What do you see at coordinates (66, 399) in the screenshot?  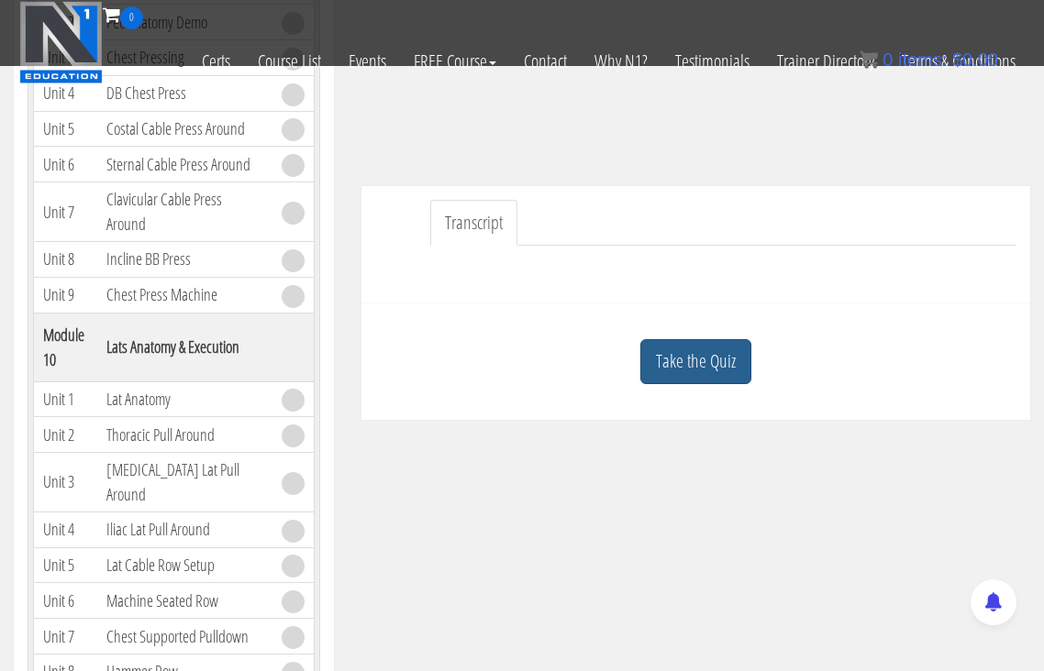 I see `td: Unit 1` at bounding box center [66, 399].